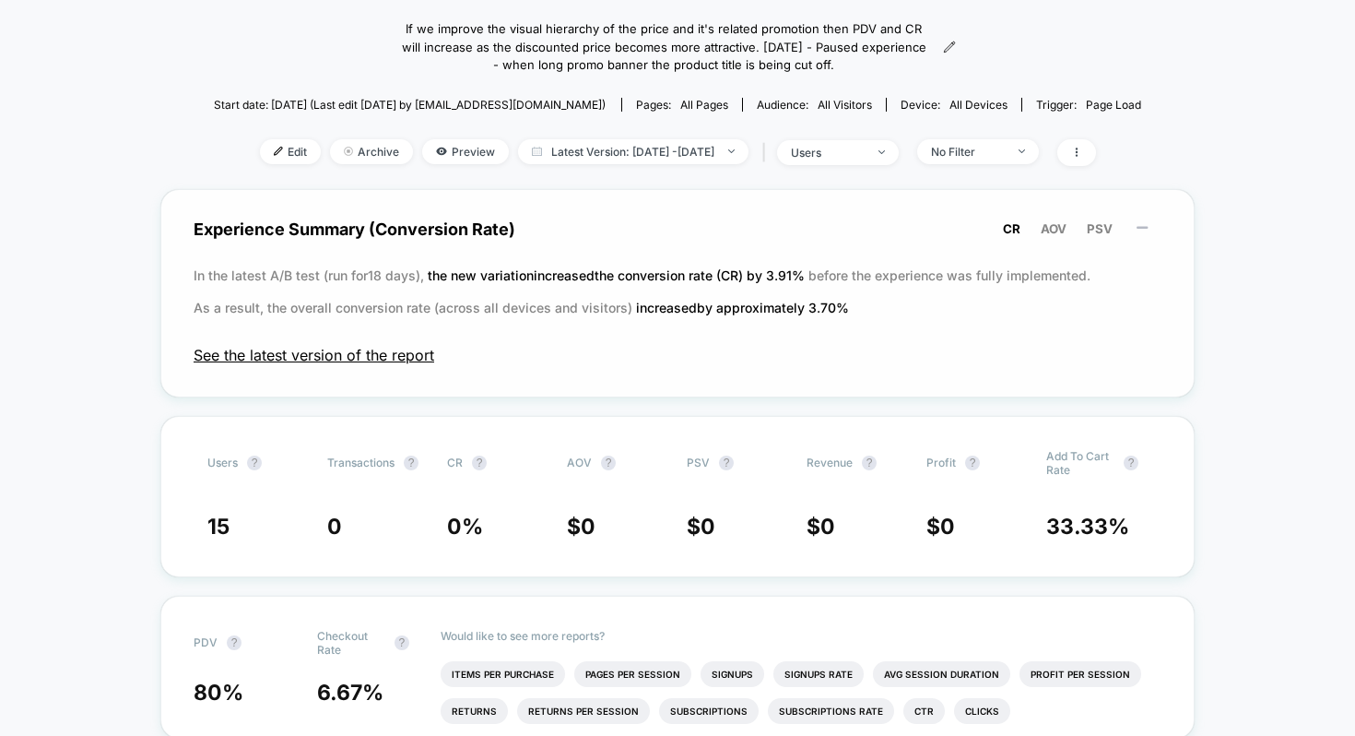  I want to click on li: Profit Per Session, so click(1081, 674).